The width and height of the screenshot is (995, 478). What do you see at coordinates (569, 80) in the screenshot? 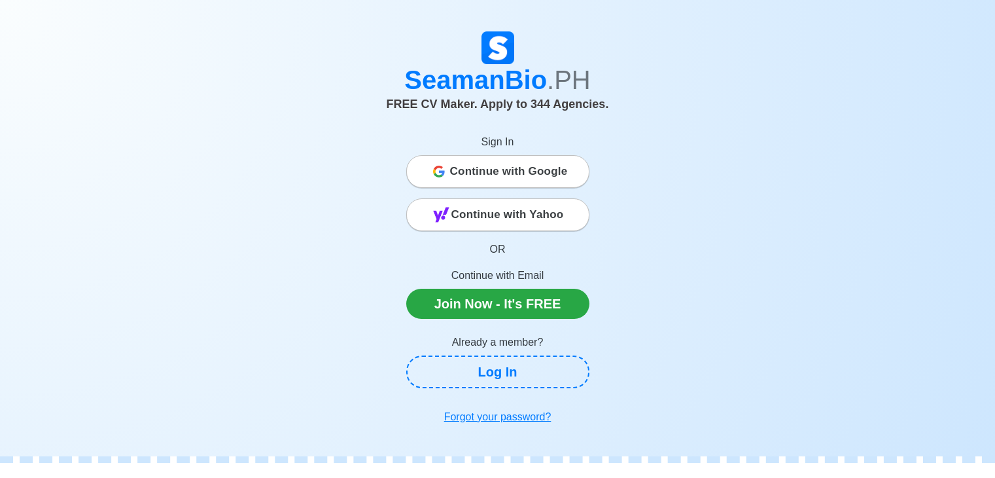
I see `span: .PH` at bounding box center [569, 80].